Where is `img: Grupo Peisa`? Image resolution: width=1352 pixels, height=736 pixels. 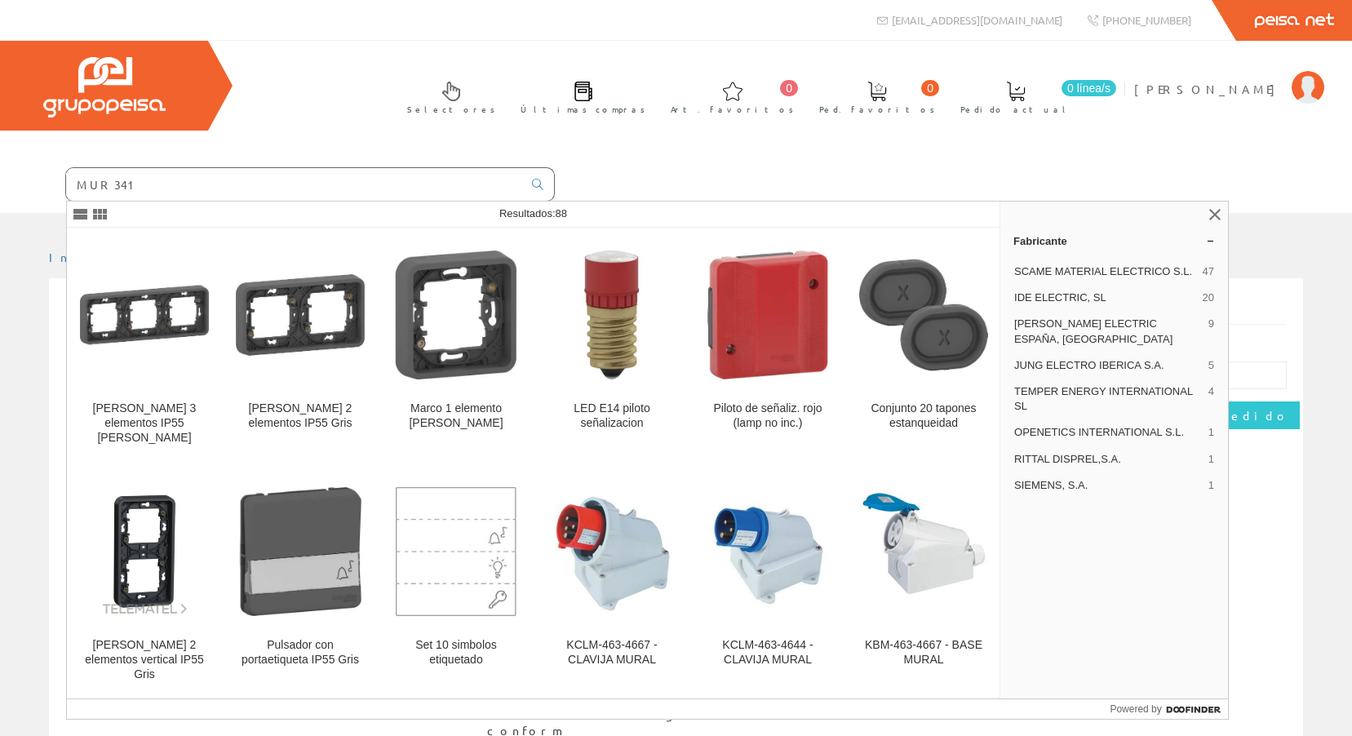 img: Grupo Peisa is located at coordinates (104, 87).